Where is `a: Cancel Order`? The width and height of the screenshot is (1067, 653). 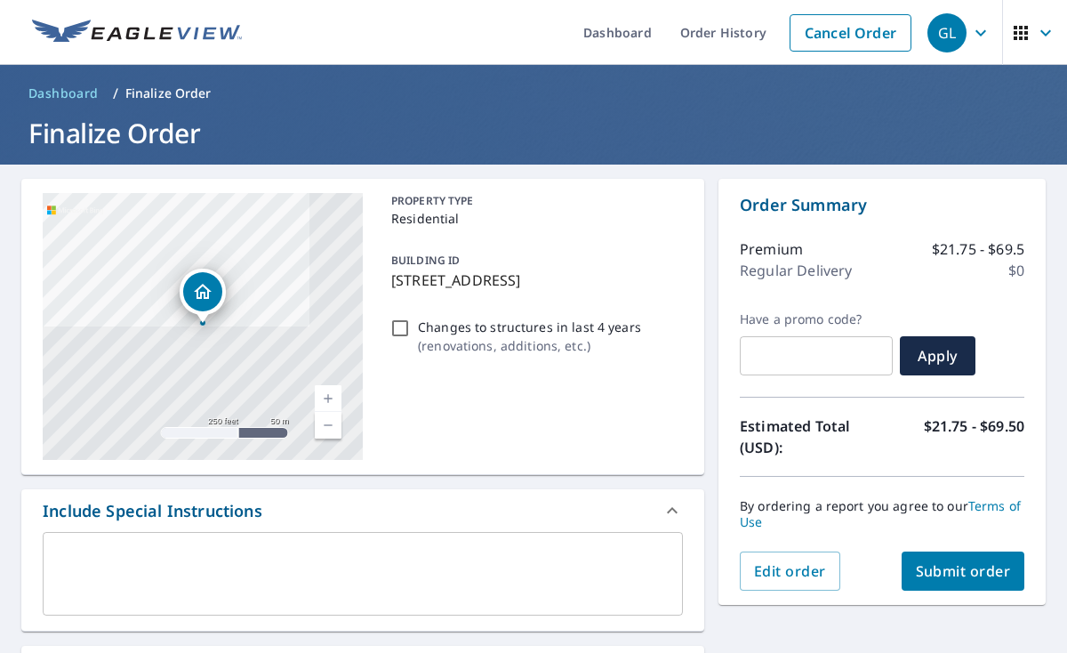
a: Cancel Order is located at coordinates (850, 33).